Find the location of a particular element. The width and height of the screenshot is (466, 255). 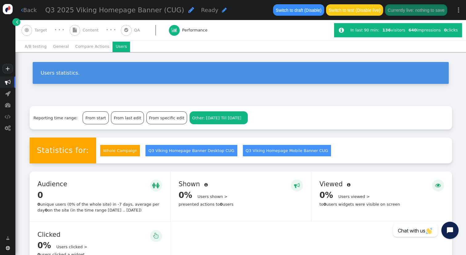

a:  Performance is located at coordinates (195, 30).